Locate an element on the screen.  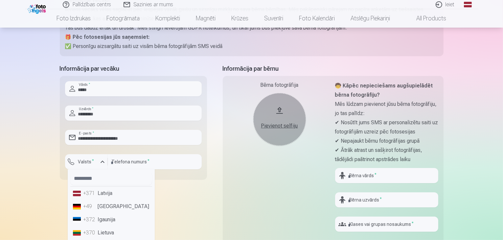
a: Foto izdrukas is located at coordinates (74, 18).